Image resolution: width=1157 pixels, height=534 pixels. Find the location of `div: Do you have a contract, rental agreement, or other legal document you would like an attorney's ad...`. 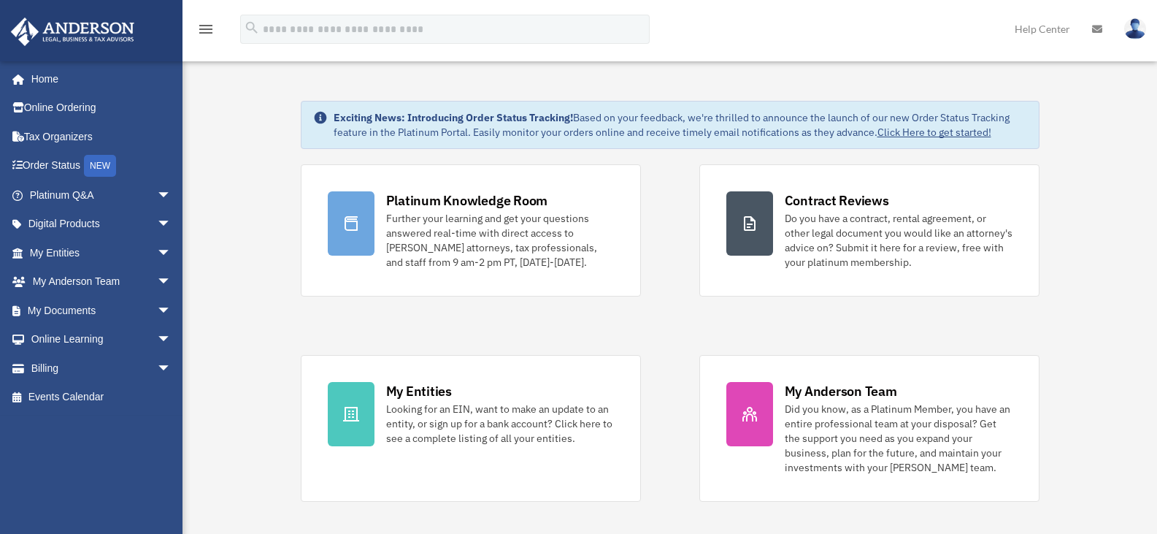

div: Do you have a contract, rental agreement, or other legal document you would like an attorney's ad... is located at coordinates (899, 240).